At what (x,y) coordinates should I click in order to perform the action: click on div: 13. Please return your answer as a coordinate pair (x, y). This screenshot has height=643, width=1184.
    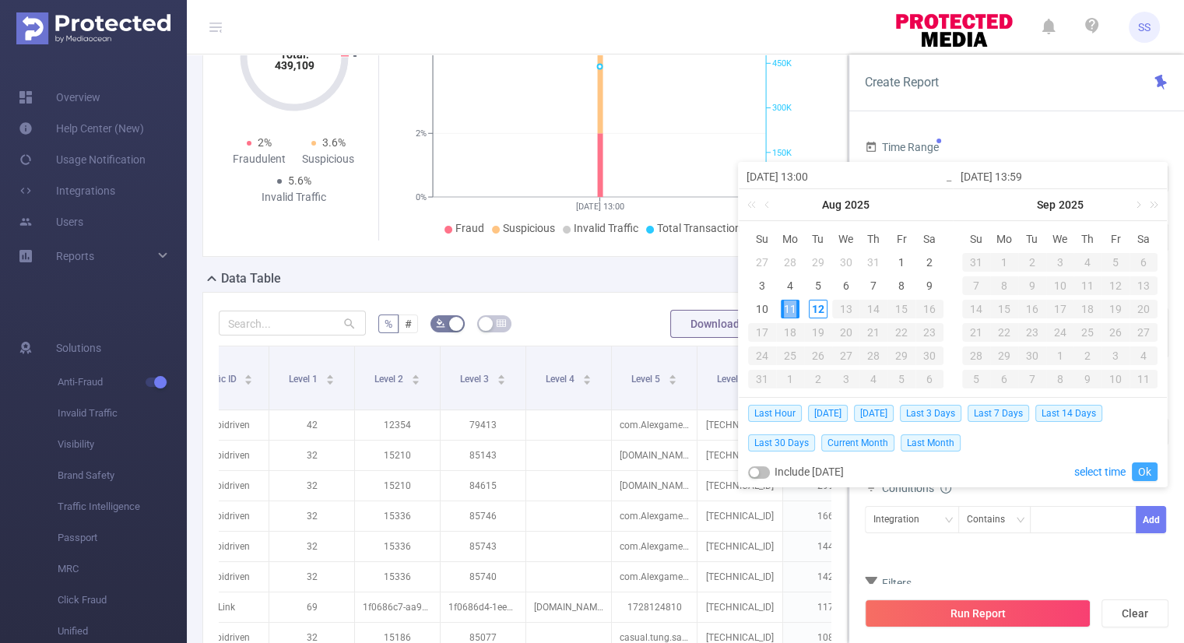
    Looking at the image, I should click on (846, 309).